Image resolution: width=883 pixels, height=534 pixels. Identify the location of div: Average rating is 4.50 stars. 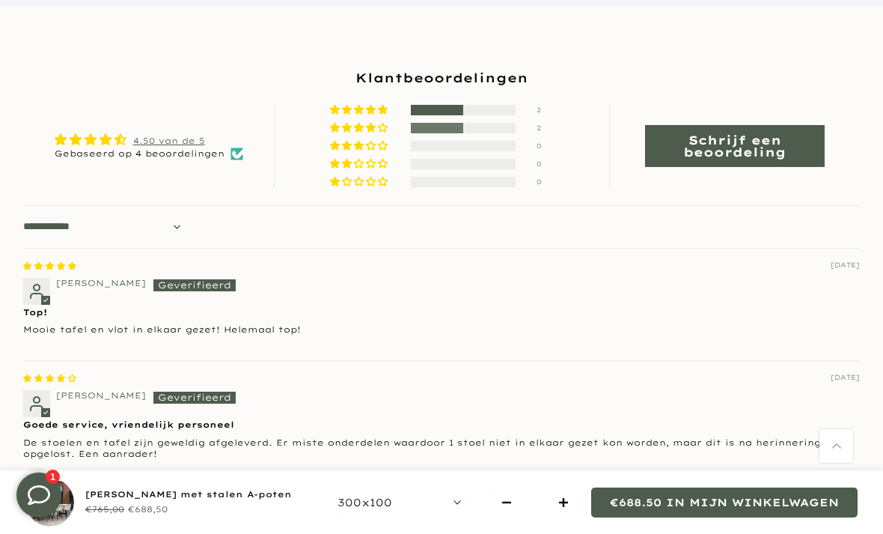
(149, 139).